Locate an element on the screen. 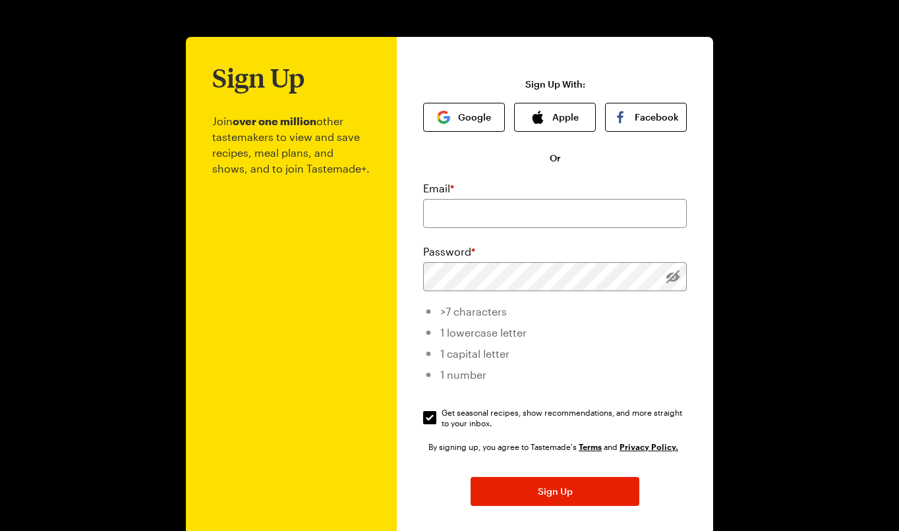 This screenshot has height=531, width=899. span: Or is located at coordinates (555, 158).